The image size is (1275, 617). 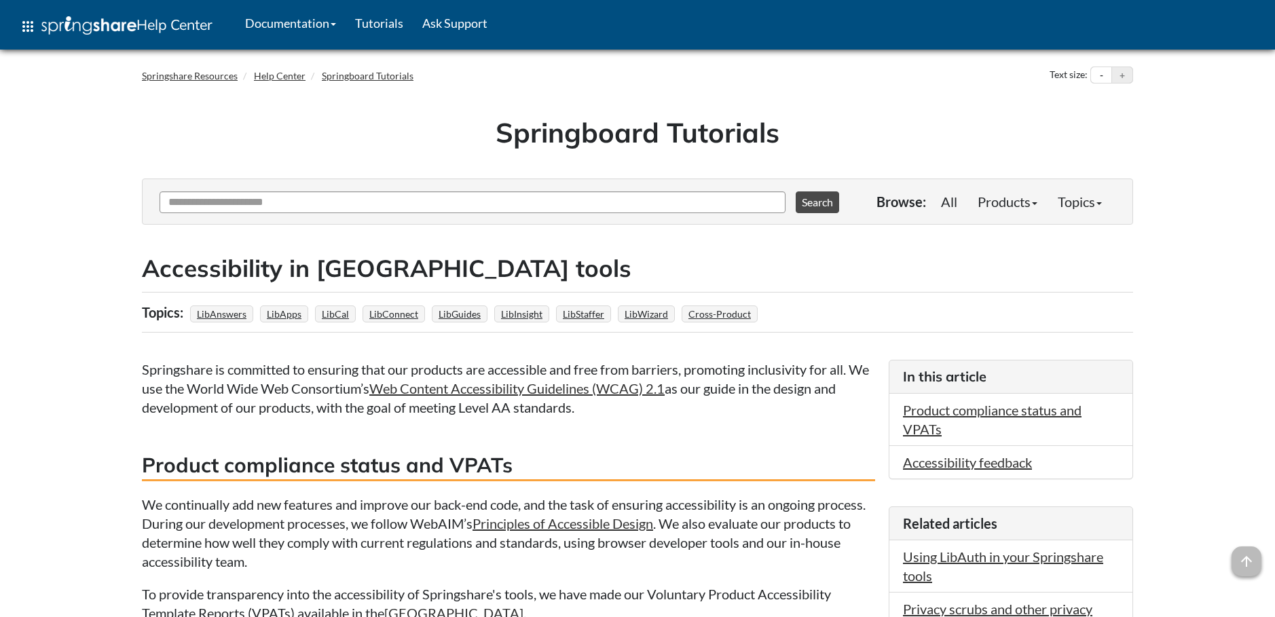 What do you see at coordinates (89, 25) in the screenshot?
I see `img: Springshare` at bounding box center [89, 25].